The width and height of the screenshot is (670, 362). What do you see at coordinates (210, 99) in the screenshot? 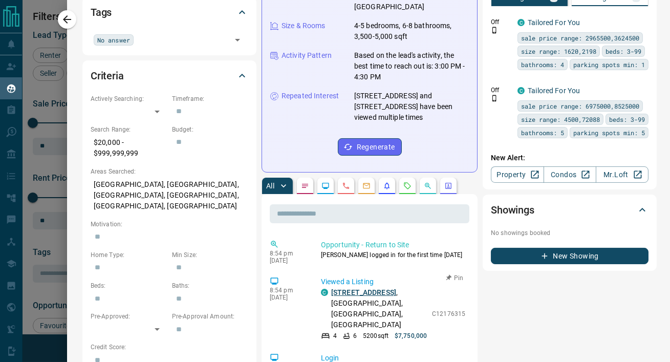
I see `p: Timeframe:` at bounding box center [210, 99].